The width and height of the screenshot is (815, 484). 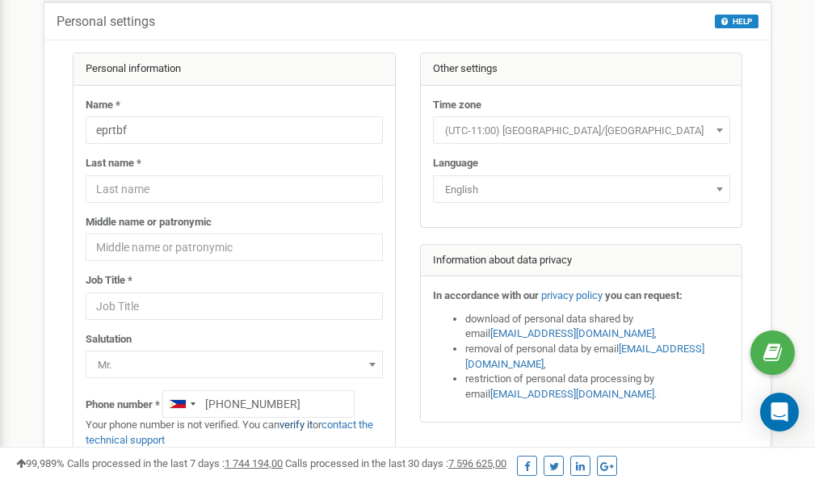 I want to click on div: Information about data privacy, so click(x=582, y=261).